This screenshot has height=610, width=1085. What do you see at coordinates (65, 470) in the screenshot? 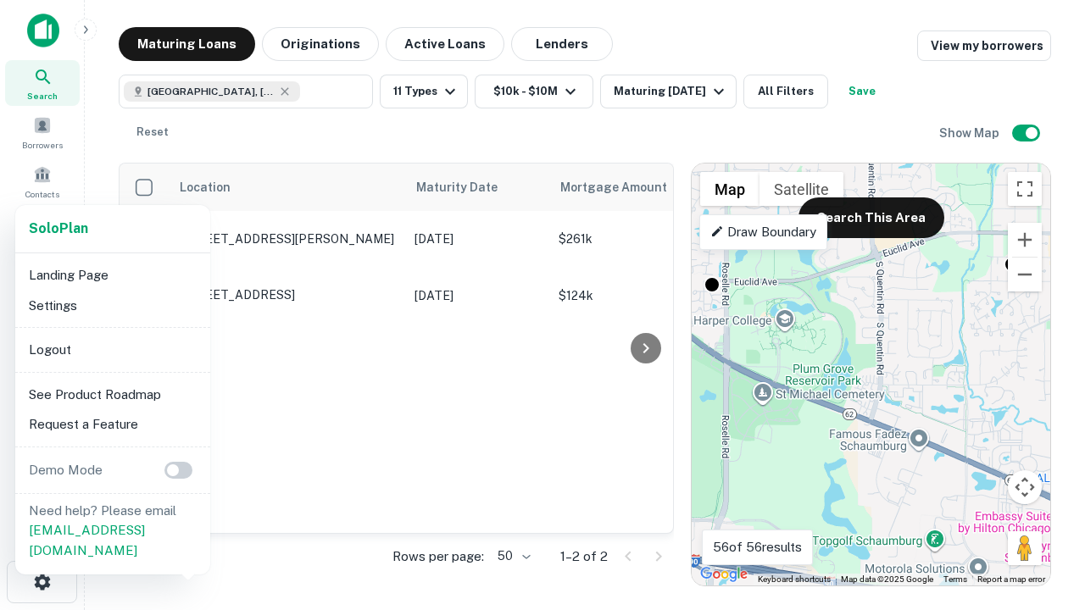
I see `p: Demo Mode` at bounding box center [65, 470].